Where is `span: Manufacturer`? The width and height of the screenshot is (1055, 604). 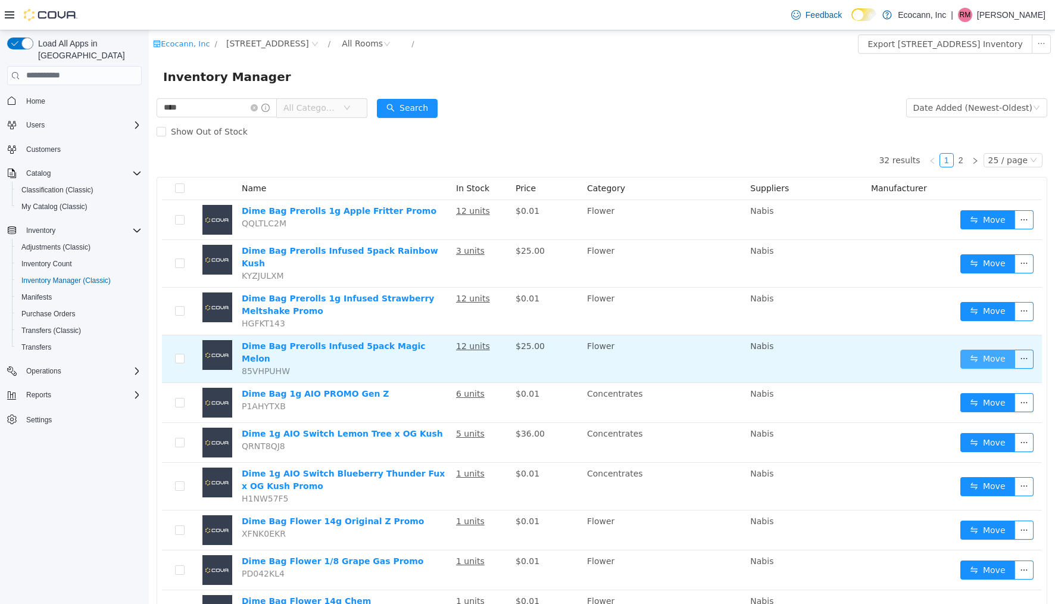
span: Manufacturer is located at coordinates (750, 158).